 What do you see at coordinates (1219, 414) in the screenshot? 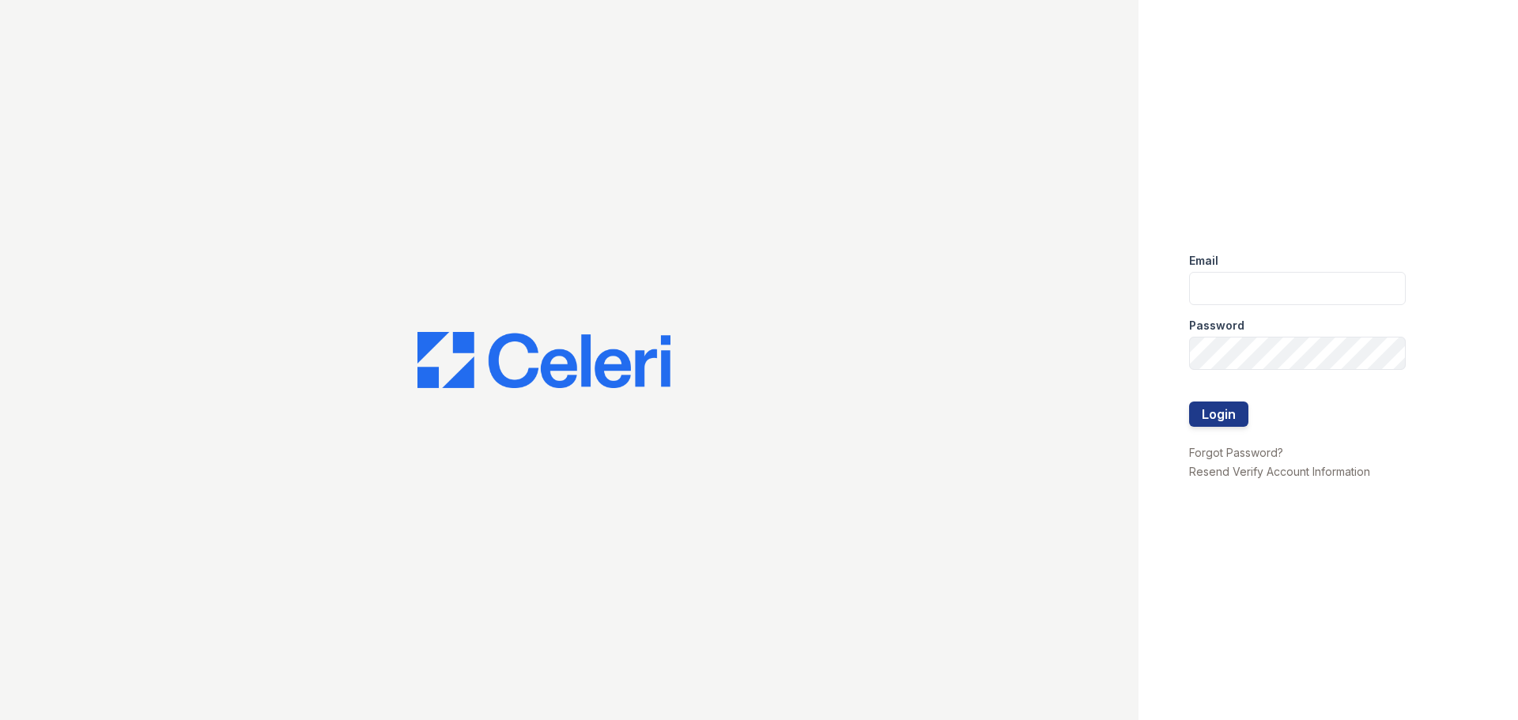
I see `button: Login` at bounding box center [1219, 414].